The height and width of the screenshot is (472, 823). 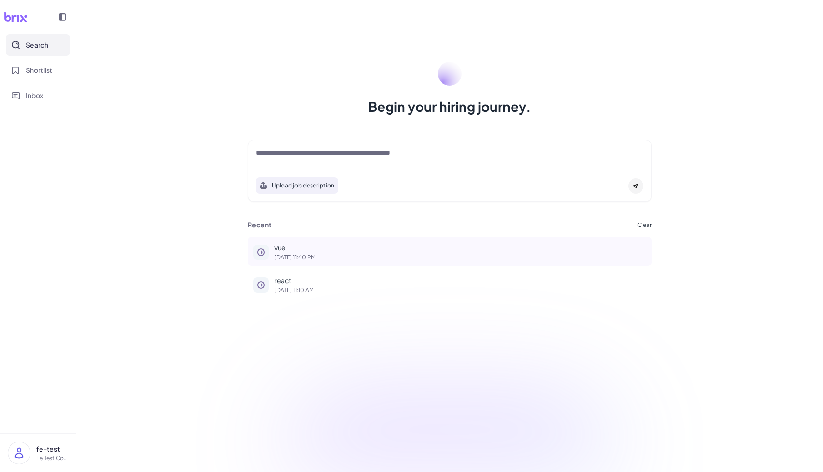 What do you see at coordinates (460, 248) in the screenshot?
I see `p: vue` at bounding box center [460, 248].